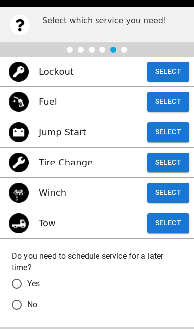 The image size is (194, 329). Describe the element at coordinates (47, 223) in the screenshot. I see `p: Tow` at that location.